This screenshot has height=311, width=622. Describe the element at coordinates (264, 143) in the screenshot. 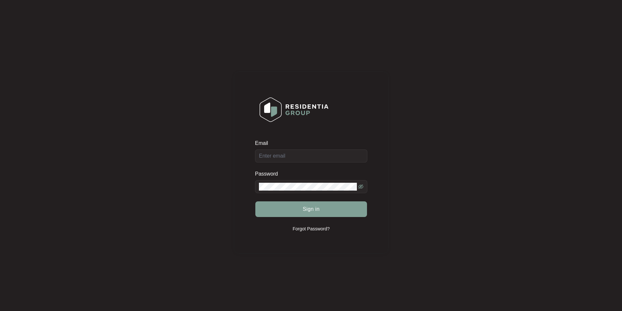

I see `label: Email` at that location.